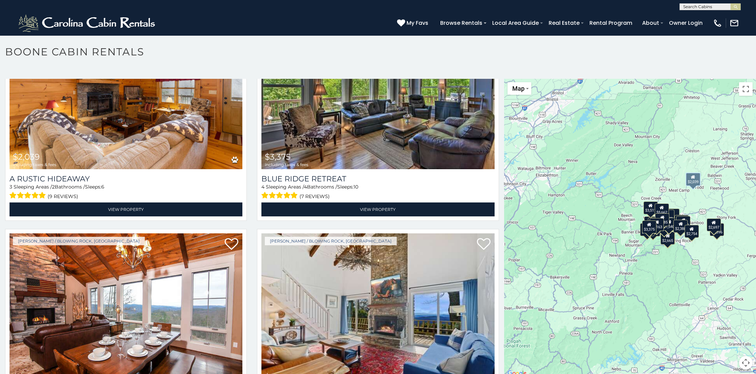 The image size is (756, 374). Describe the element at coordinates (377, 91) in the screenshot. I see `img: Blue Ridge Retreat` at that location.